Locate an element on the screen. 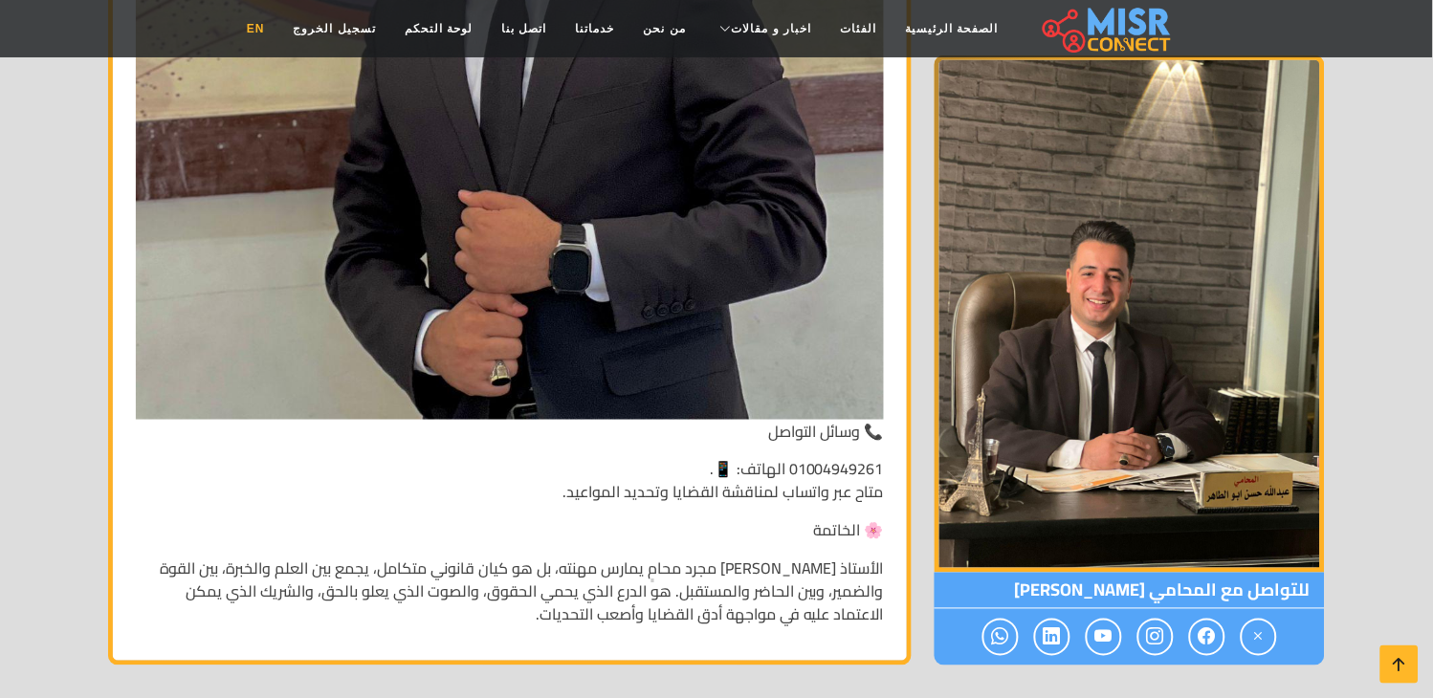 This screenshot has height=698, width=1433. a: الفئات is located at coordinates (859, 29).